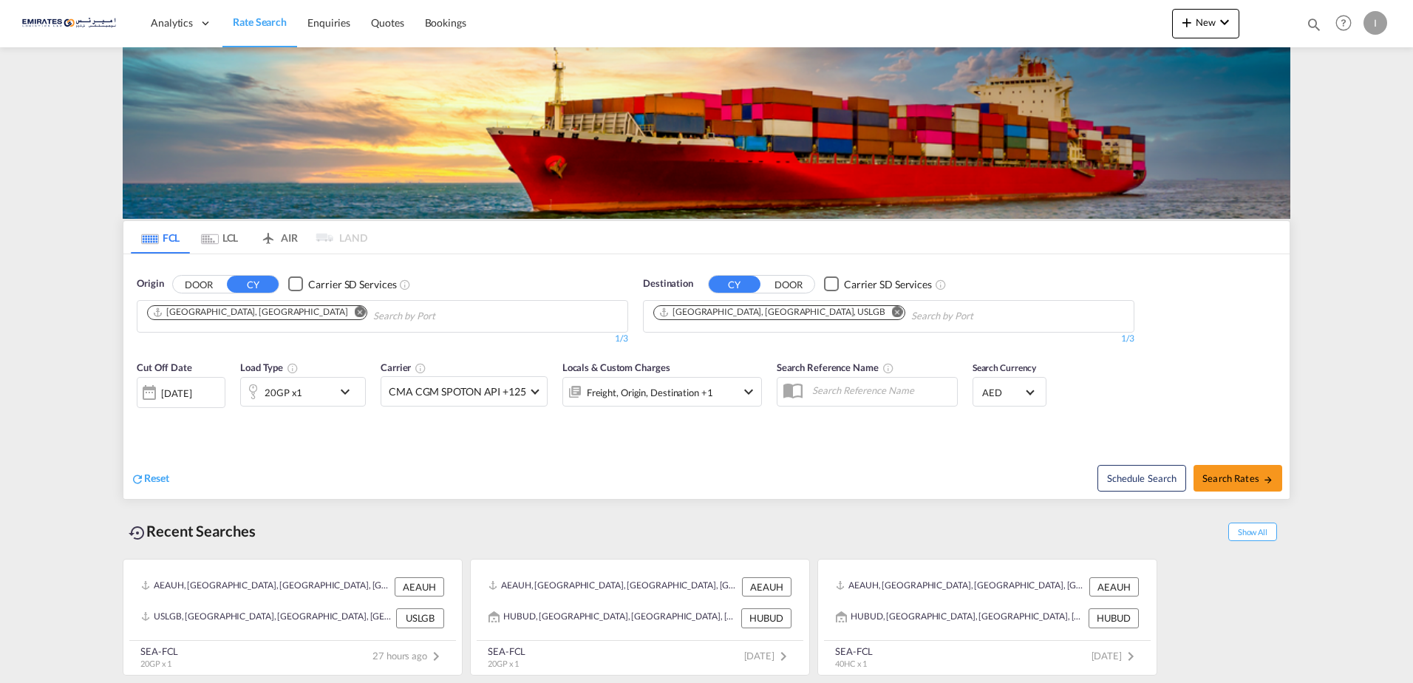 The height and width of the screenshot is (683, 1413). What do you see at coordinates (616, 367) in the screenshot?
I see `span: Locals & Custom Charges` at bounding box center [616, 367].